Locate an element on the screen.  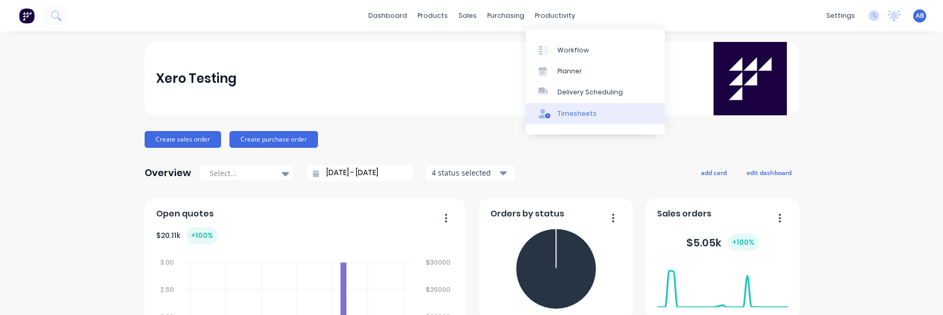
div: Timesheets is located at coordinates (577, 114).